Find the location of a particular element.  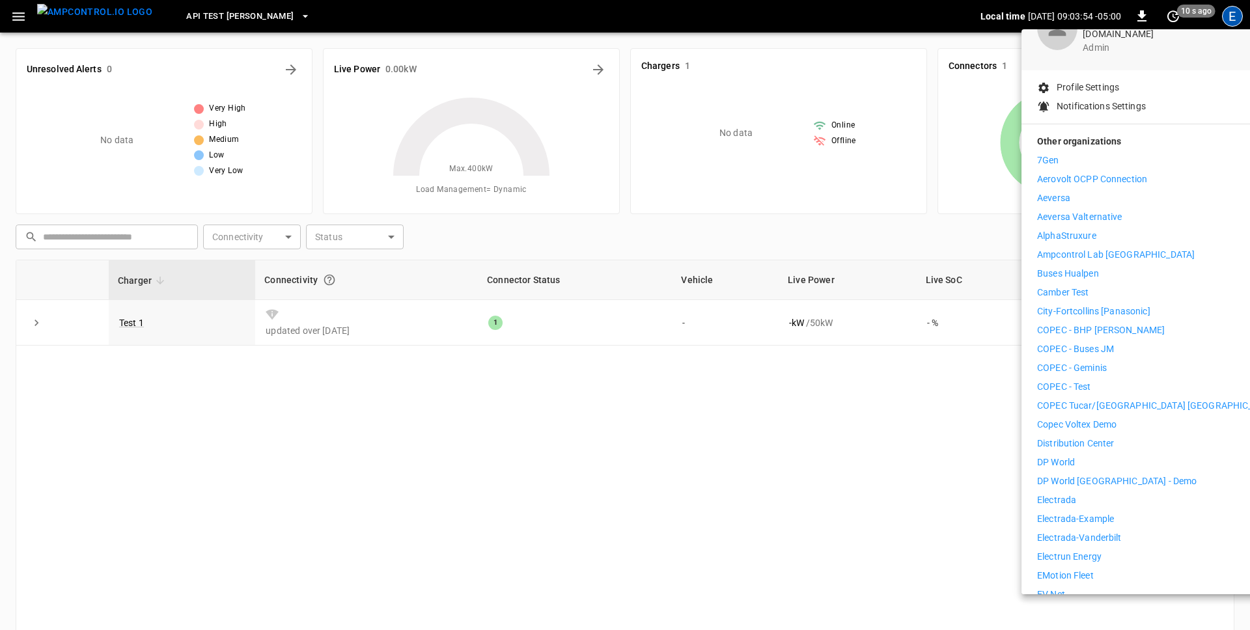

p: Electrun Energy is located at coordinates (1069, 557).